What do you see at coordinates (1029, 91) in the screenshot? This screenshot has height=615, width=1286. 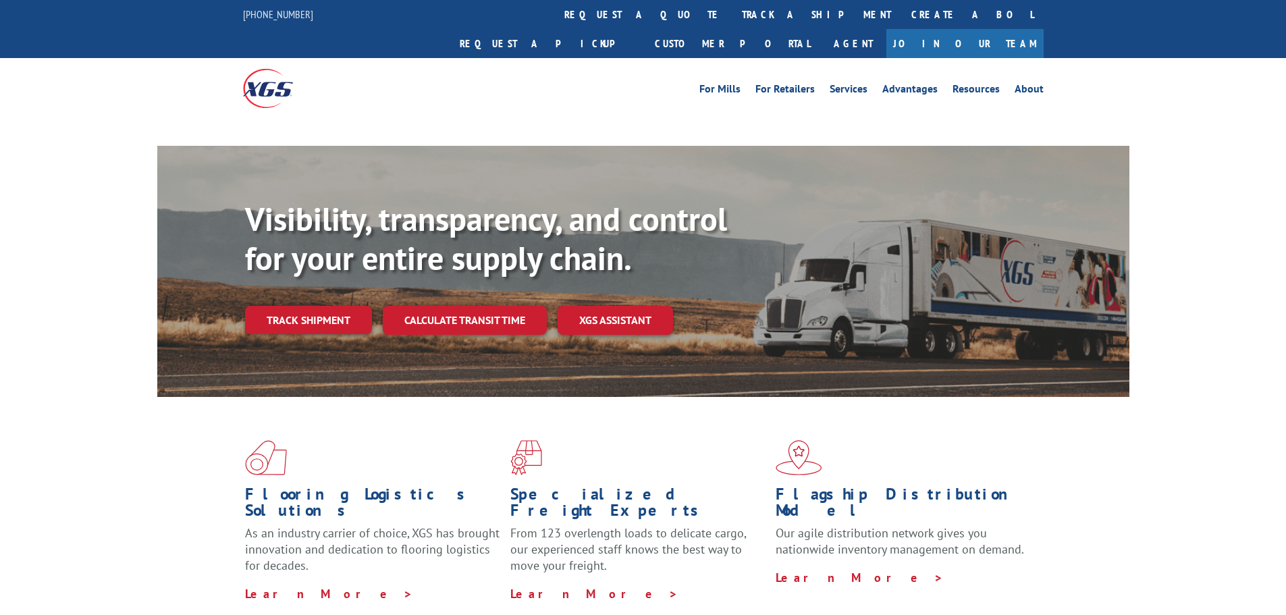 I see `a: About` at bounding box center [1029, 91].